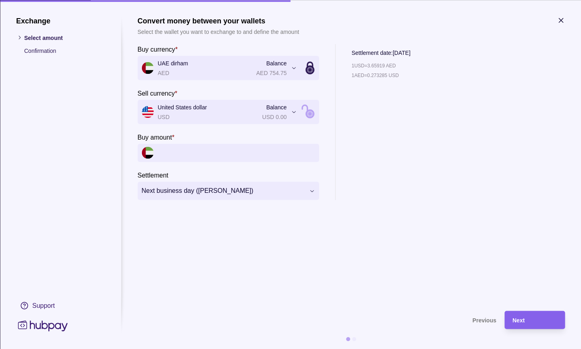 The width and height of the screenshot is (581, 349). What do you see at coordinates (374, 65) in the screenshot?
I see `p: 1 USD = 3.65919 AED` at bounding box center [374, 65].